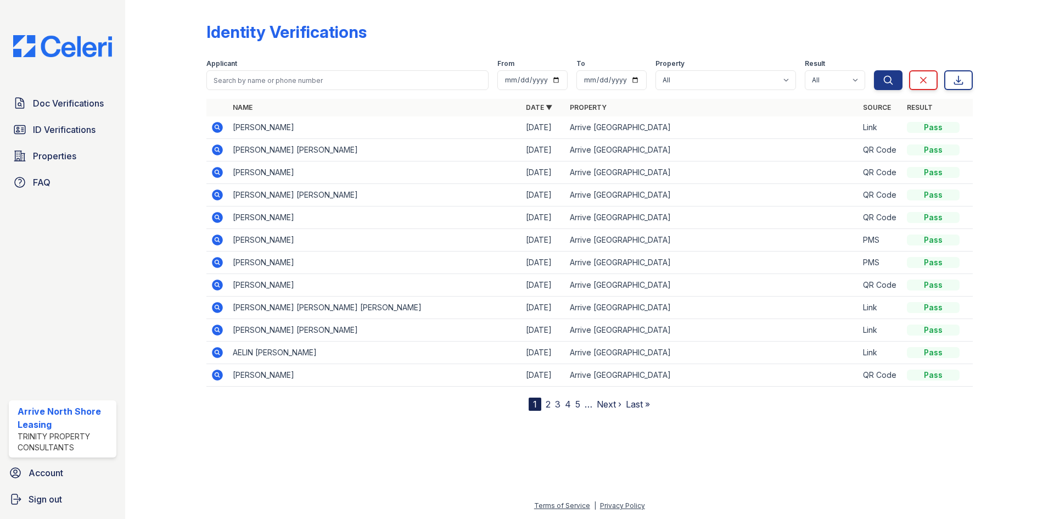 The image size is (1054, 519). What do you see at coordinates (63, 46) in the screenshot?
I see `img: CE_Logo_Blue-a8612792a0a2168367f1c8372b55b34899dd931a85d93a1a3d3e32e68fde9ad4.png` at bounding box center [63, 46].